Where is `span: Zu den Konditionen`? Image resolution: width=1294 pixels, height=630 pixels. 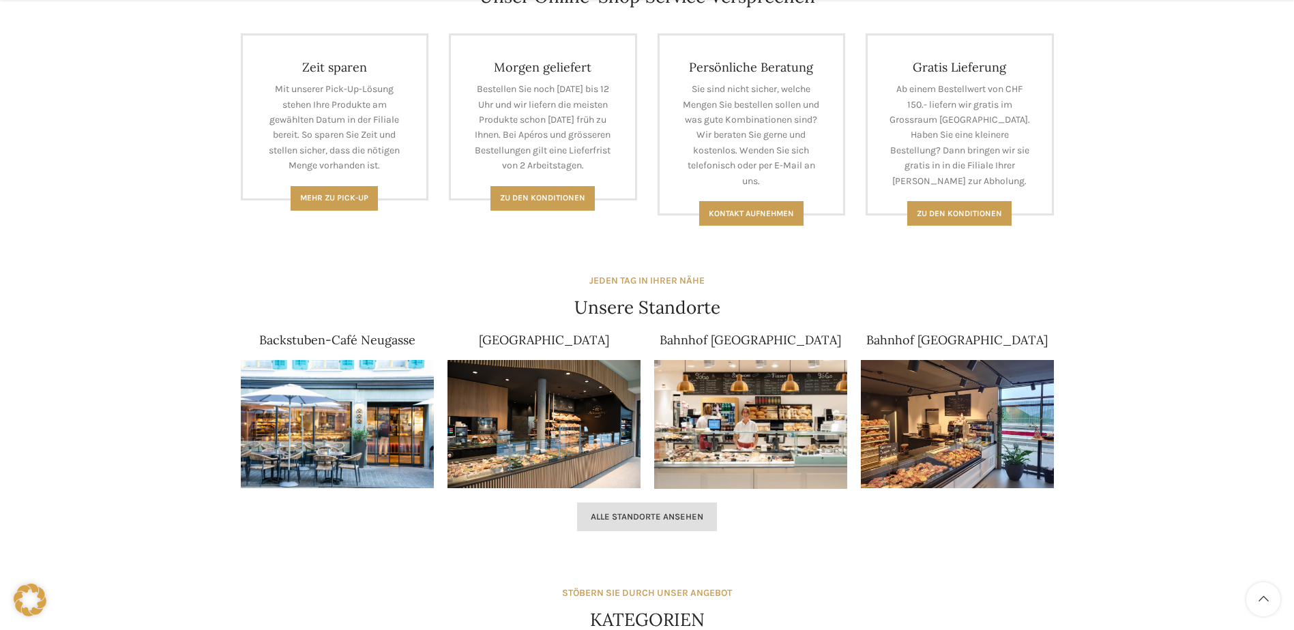 span: Zu den Konditionen is located at coordinates (542, 198).